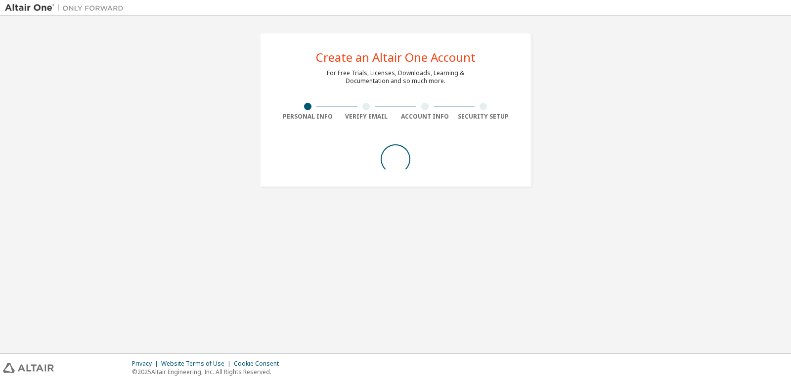 The height and width of the screenshot is (382, 791). I want to click on div: Cookie Consent, so click(259, 364).